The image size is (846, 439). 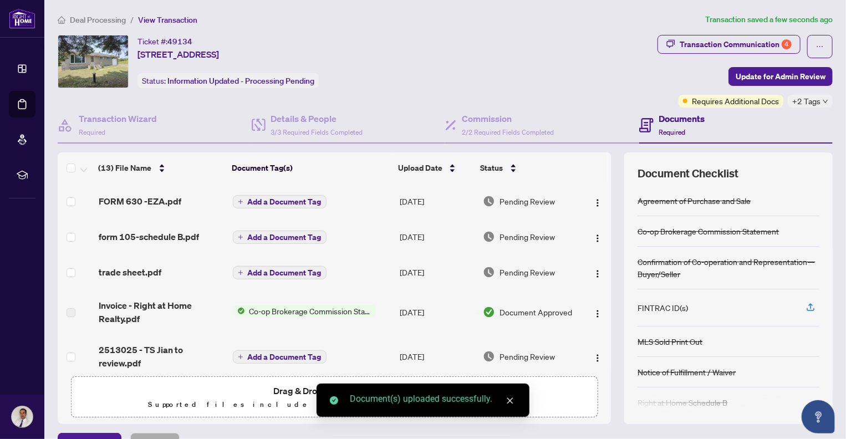 I want to click on span: 3/3 Required Fields Completed, so click(x=317, y=132).